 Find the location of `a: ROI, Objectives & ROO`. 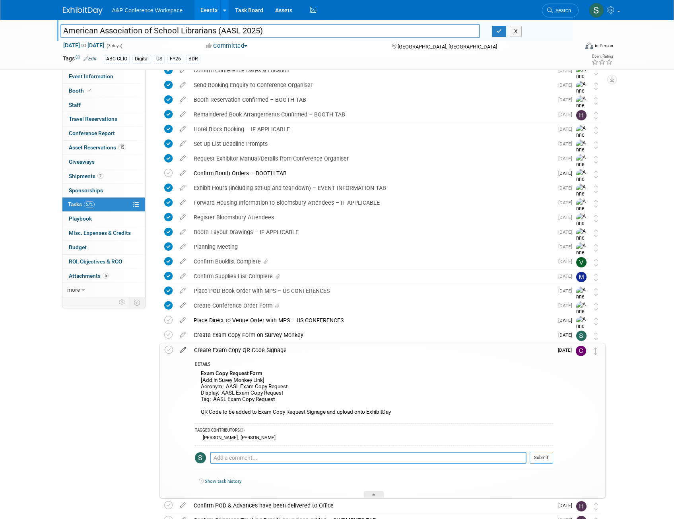

a: ROI, Objectives & ROO is located at coordinates (104, 261).